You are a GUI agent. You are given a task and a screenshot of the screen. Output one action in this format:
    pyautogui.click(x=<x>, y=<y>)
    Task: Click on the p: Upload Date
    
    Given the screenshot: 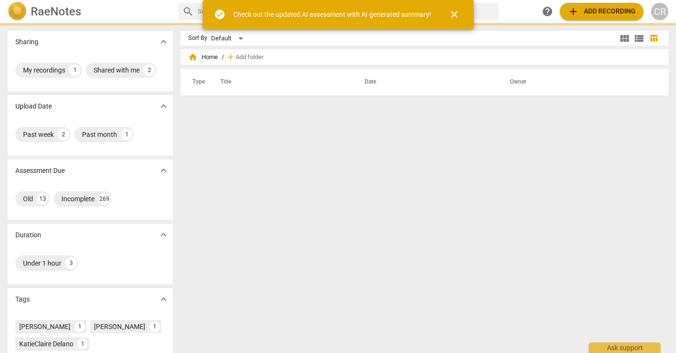 What is the action you would take?
    pyautogui.click(x=34, y=106)
    